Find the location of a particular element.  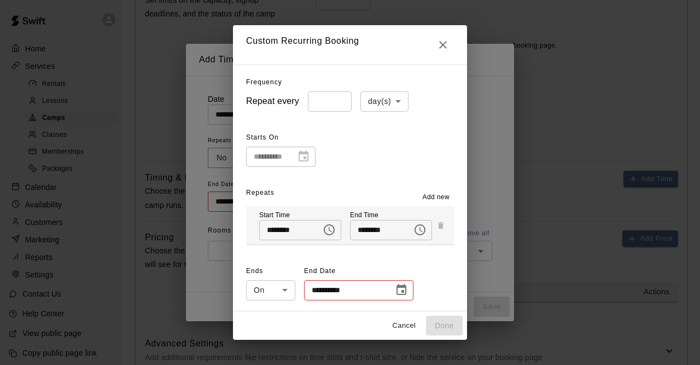

button: Close is located at coordinates (443, 45).